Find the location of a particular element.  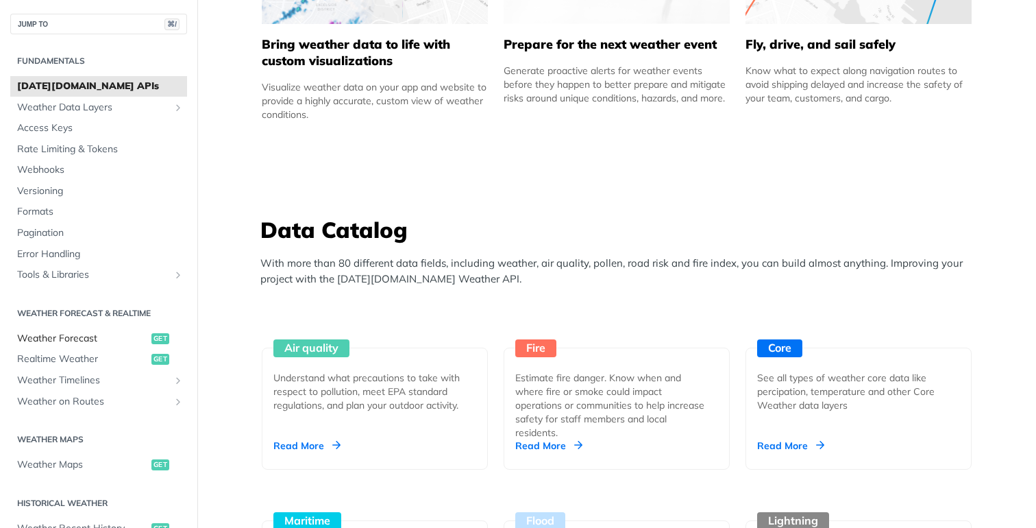

span: Formats is located at coordinates (100, 212).